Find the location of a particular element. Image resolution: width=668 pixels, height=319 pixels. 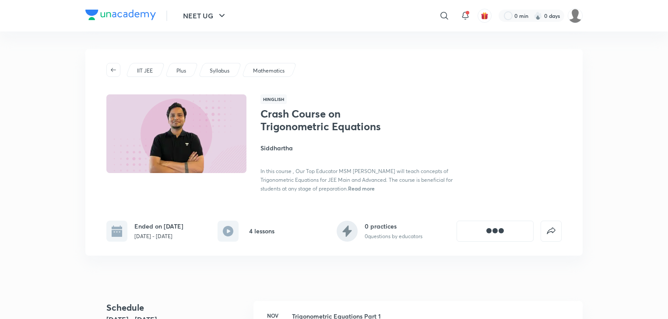

button: false is located at coordinates (551, 231).